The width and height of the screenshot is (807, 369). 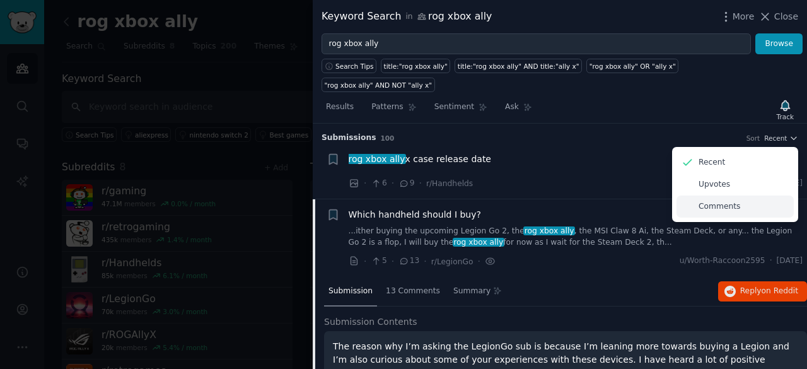 I want to click on span: on Reddit, so click(x=780, y=291).